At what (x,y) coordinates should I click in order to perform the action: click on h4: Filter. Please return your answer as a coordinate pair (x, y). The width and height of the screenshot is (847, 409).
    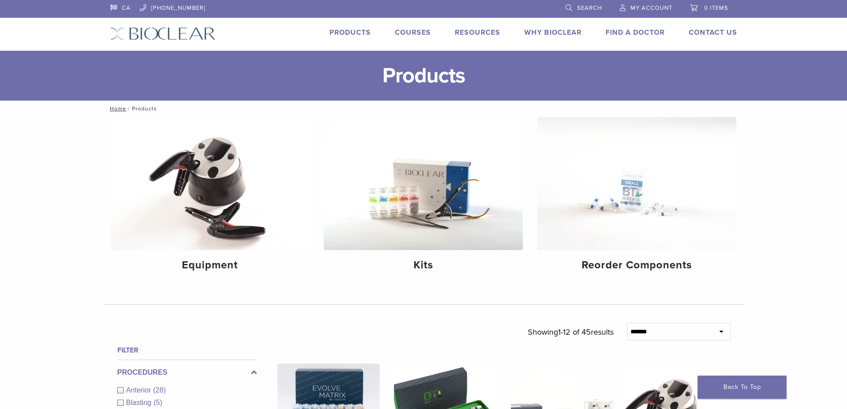
    Looking at the image, I should click on (187, 350).